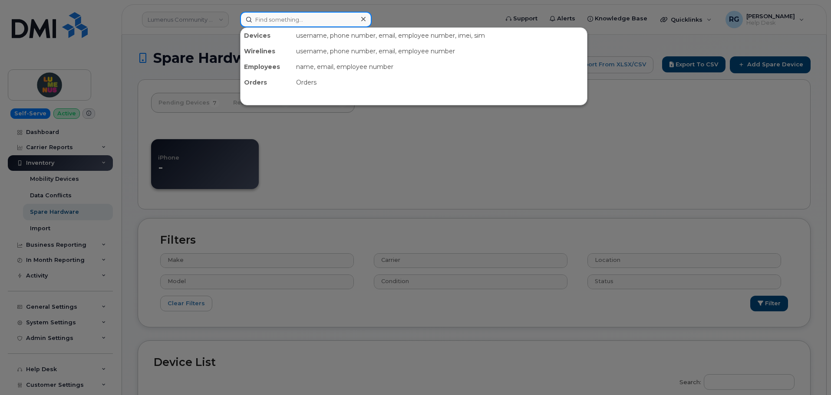  Describe the element at coordinates (440, 51) in the screenshot. I see `div: username, phone number, email, employee number` at that location.